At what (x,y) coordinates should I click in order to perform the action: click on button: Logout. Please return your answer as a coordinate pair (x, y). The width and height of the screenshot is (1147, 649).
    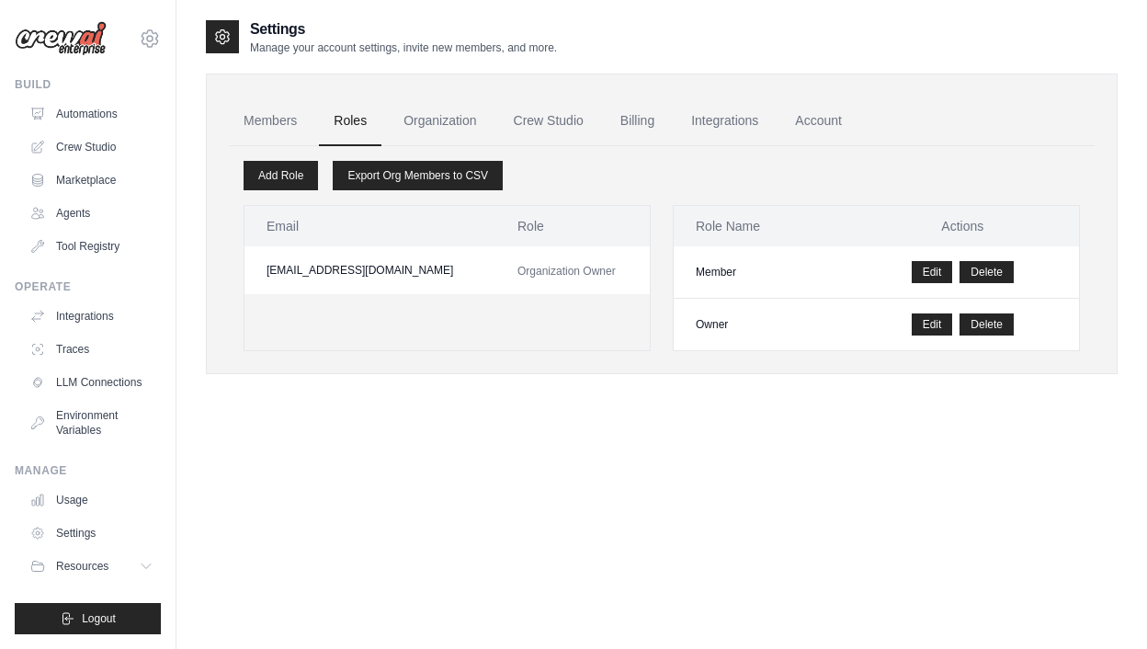
    Looking at the image, I should click on (87, 619).